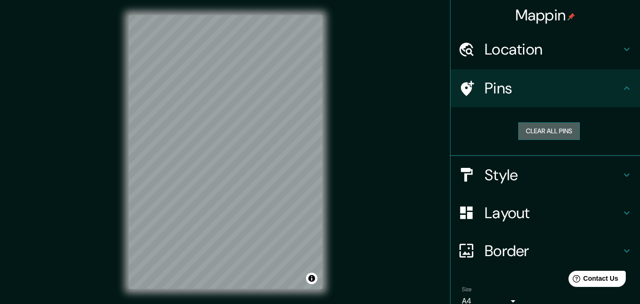 The height and width of the screenshot is (304, 640). Describe the element at coordinates (546, 213) in the screenshot. I see `div: Layout` at that location.